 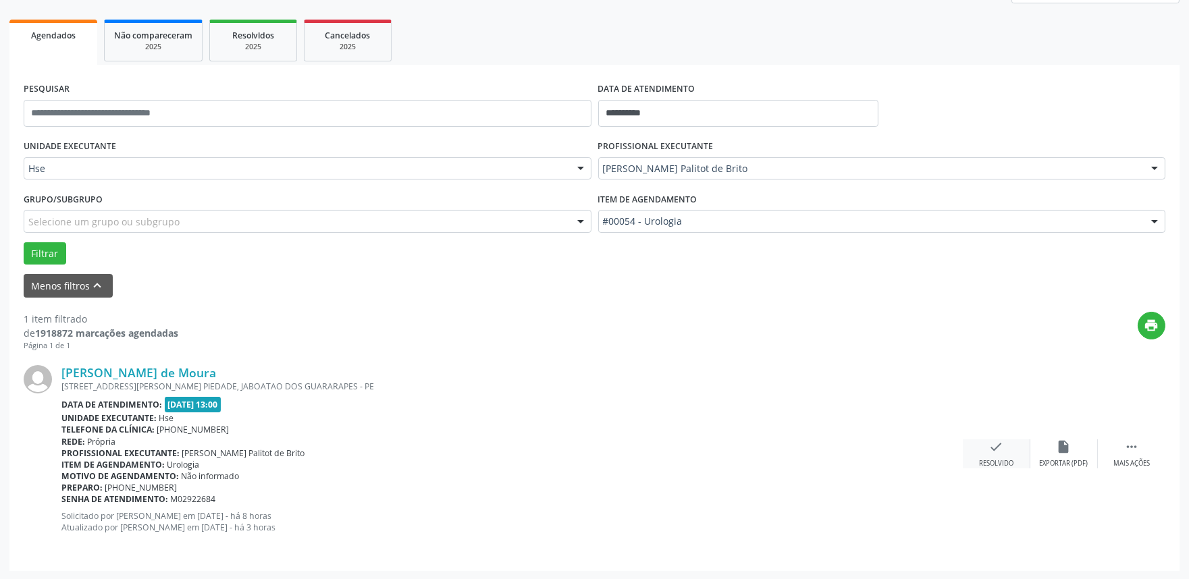 I want to click on button: Menos filtroskeyboard_arrow_up, so click(x=68, y=285).